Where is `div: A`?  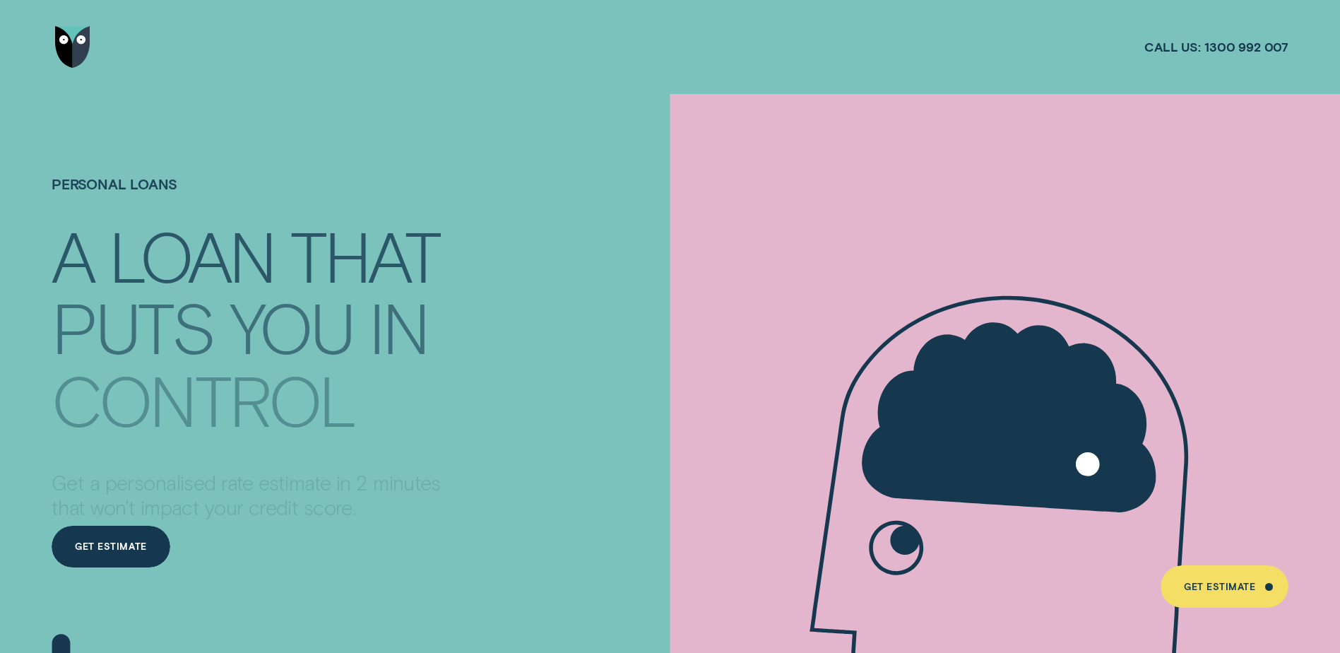
div: A is located at coordinates (72, 255).